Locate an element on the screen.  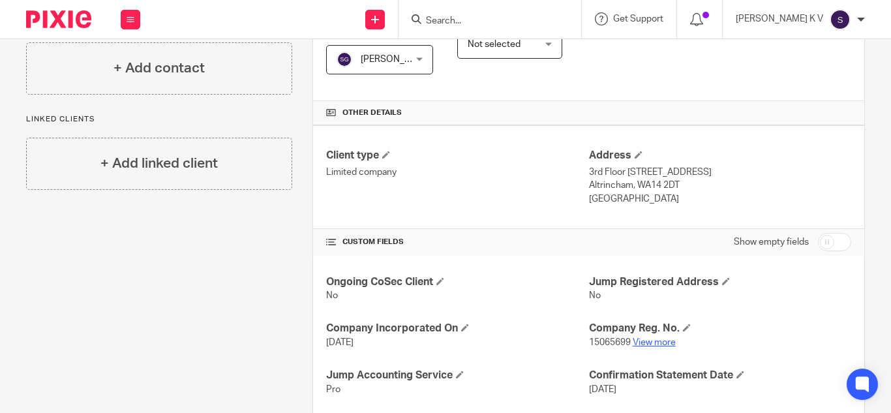
input: Search is located at coordinates (483, 22).